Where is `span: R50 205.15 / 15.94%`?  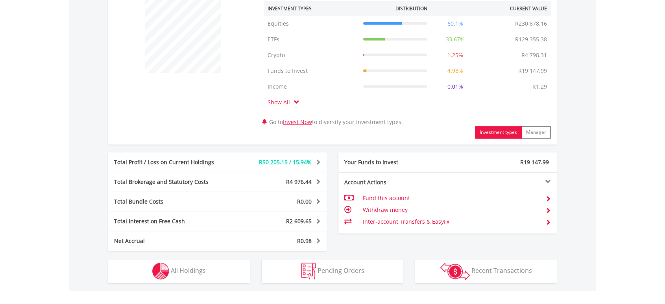 span: R50 205.15 / 15.94% is located at coordinates (285, 162).